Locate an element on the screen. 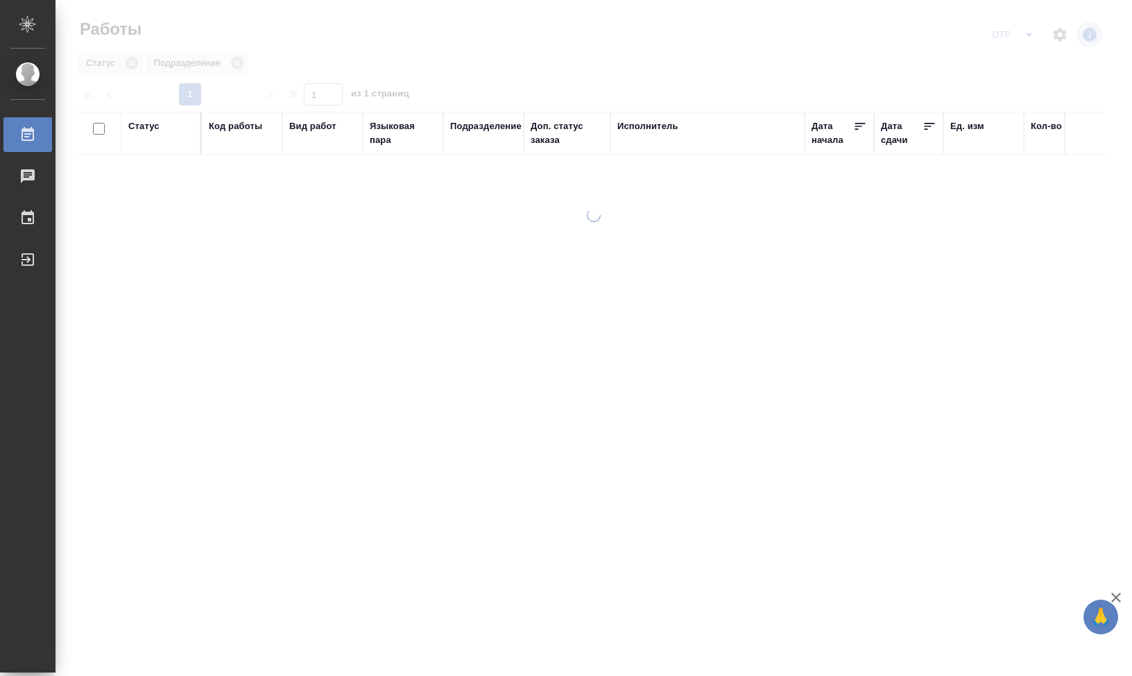  div: Языковая пара is located at coordinates (403, 133).